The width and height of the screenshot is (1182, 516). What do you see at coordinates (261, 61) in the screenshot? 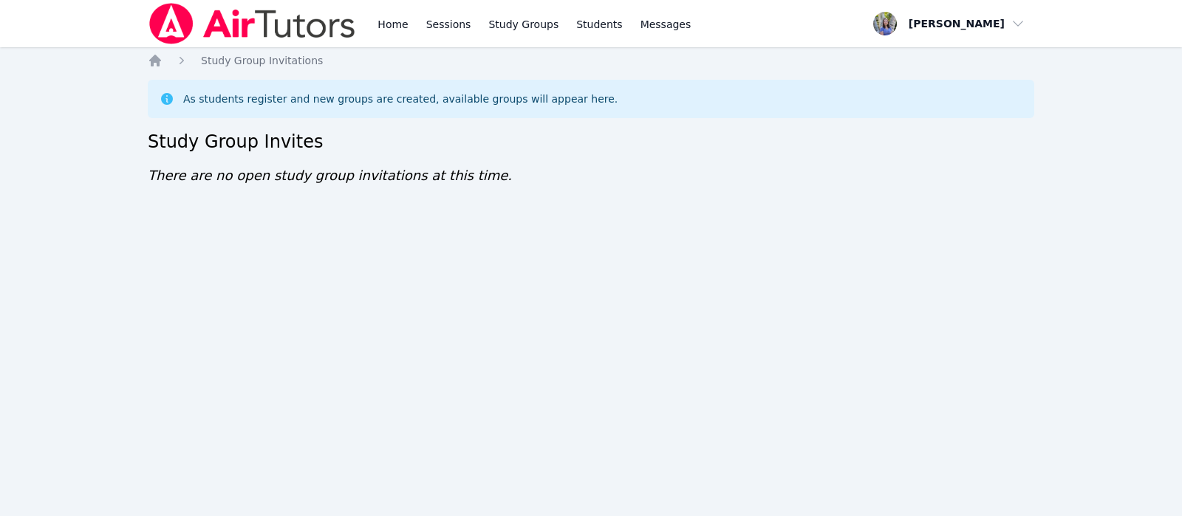
I see `a: Study Group Invitations` at bounding box center [261, 61].